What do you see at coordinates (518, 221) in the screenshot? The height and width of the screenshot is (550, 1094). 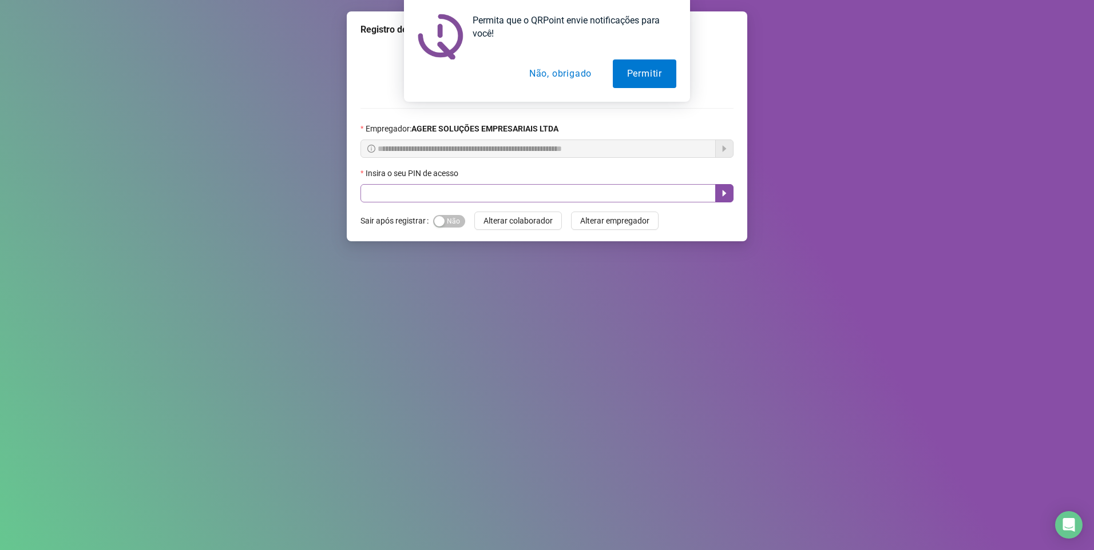 I see `span: Alterar colaborador` at bounding box center [518, 221].